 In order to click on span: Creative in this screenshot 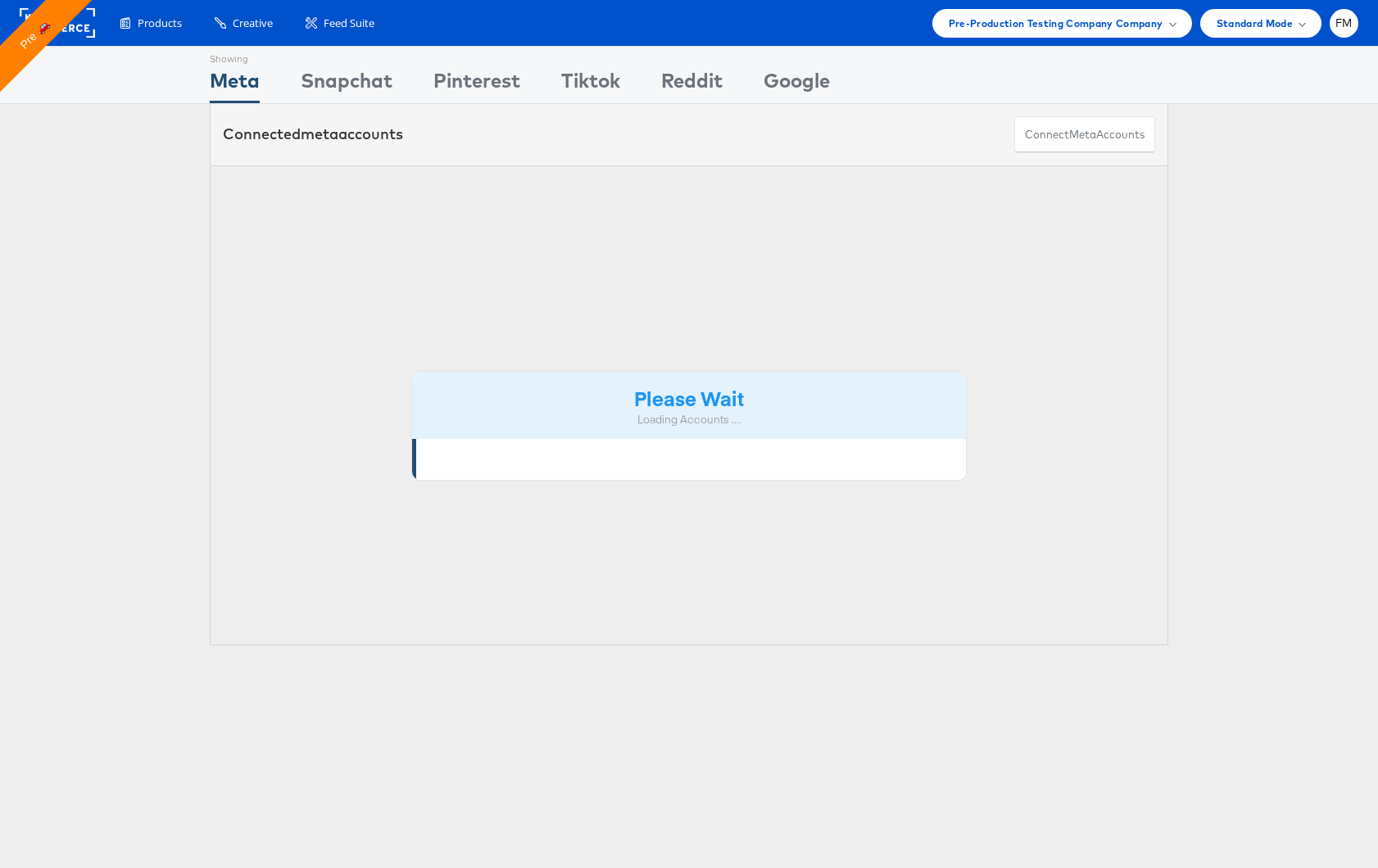, I will do `click(253, 23)`.